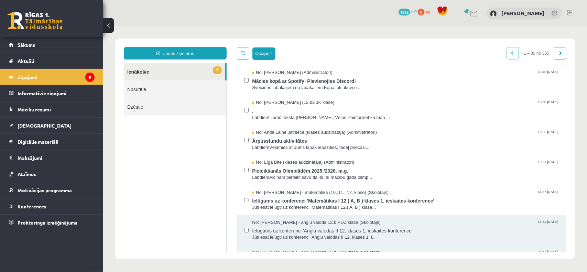 The width and height of the screenshot is (587, 272). What do you see at coordinates (56, 93) in the screenshot?
I see `legend: Informatīvie ziņojumi` at bounding box center [56, 93].